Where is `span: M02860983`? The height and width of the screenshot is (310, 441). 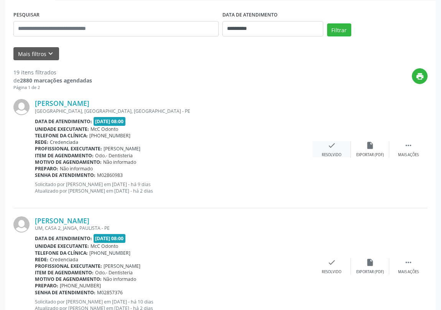 span: M02860983 is located at coordinates (110, 175).